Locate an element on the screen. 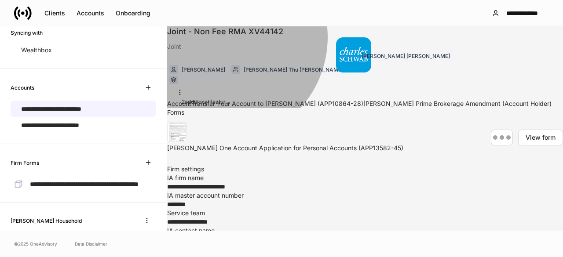 This screenshot has width=563, height=257. div: IA master account number is located at coordinates (365, 196).